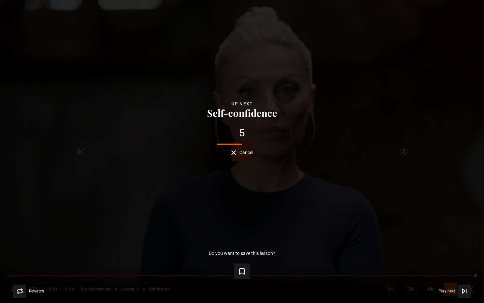 The image size is (484, 303). I want to click on button: Play next, so click(454, 291).